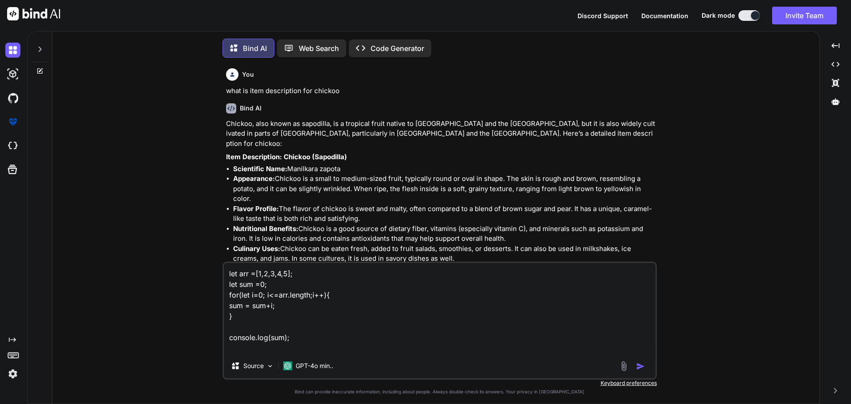 Image resolution: width=851 pixels, height=404 pixels. What do you see at coordinates (314, 366) in the screenshot?
I see `p: GPT-4o min..` at bounding box center [314, 366].